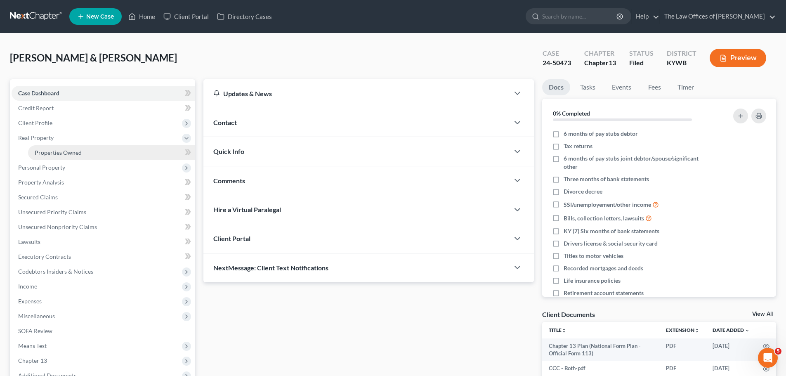 This screenshot has width=786, height=376. I want to click on span: Comments, so click(229, 180).